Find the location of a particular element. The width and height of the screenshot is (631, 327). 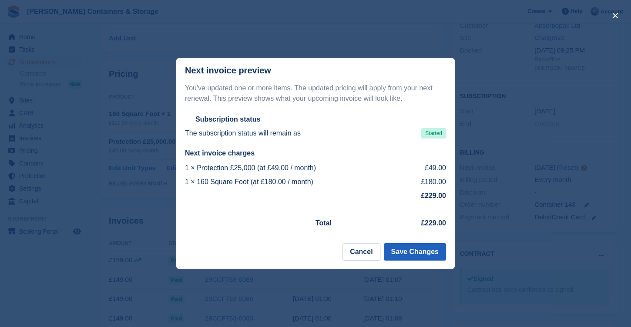

strong: Total is located at coordinates (323, 223).